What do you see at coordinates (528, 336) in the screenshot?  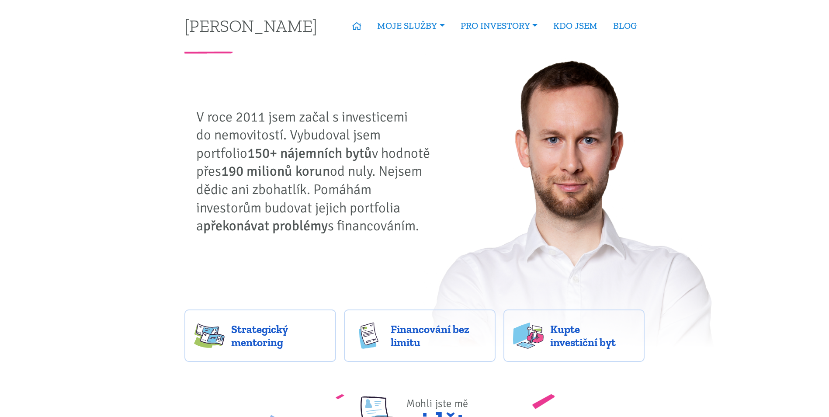 I see `img: flats` at bounding box center [528, 336].